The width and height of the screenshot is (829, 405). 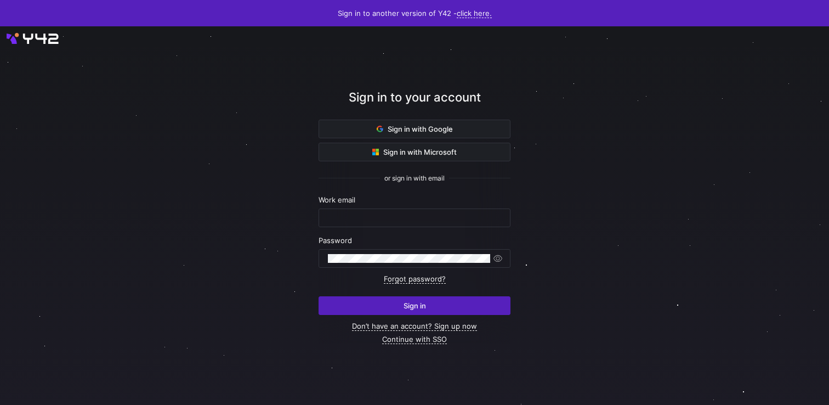 I want to click on a: Continue with SSO, so click(x=415, y=339).